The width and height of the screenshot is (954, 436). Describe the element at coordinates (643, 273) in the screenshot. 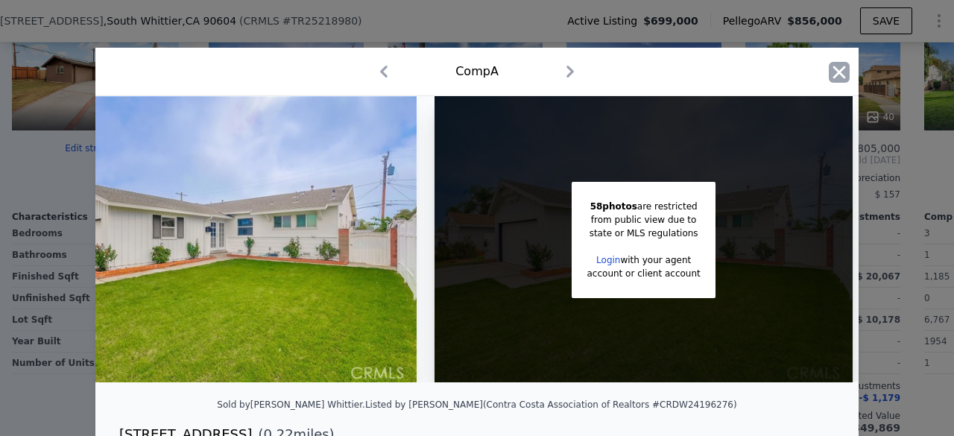

I see `div: account or client account` at that location.